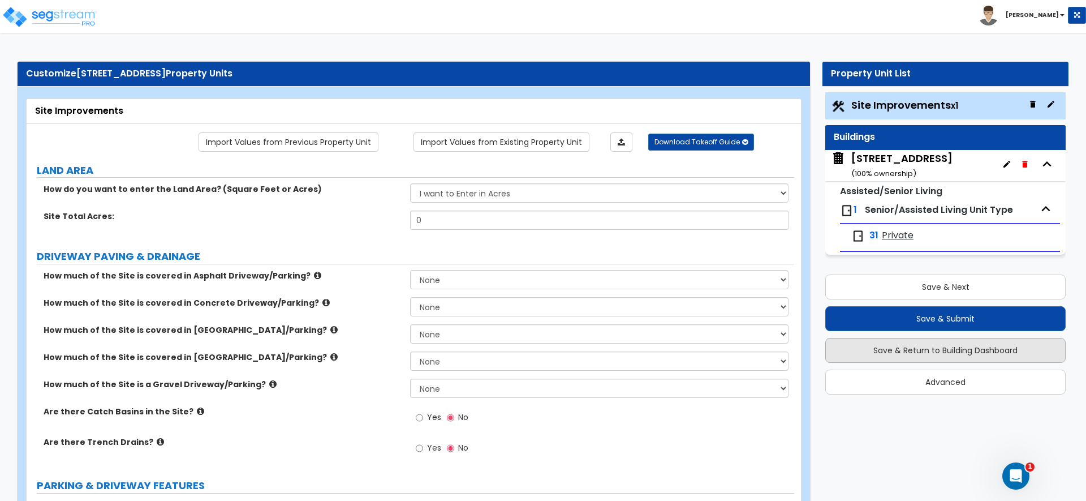 The width and height of the screenshot is (1086, 501). What do you see at coordinates (701, 142) in the screenshot?
I see `button: Download Takeoff Guide` at bounding box center [701, 142].